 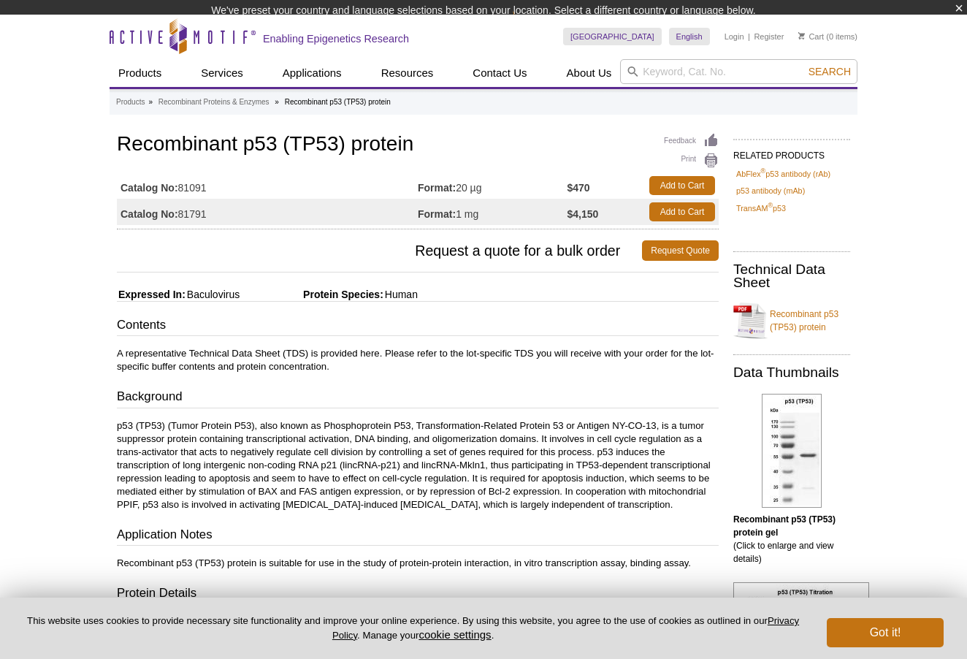 I want to click on h2: Enabling Epigenetics Research, so click(x=336, y=39).